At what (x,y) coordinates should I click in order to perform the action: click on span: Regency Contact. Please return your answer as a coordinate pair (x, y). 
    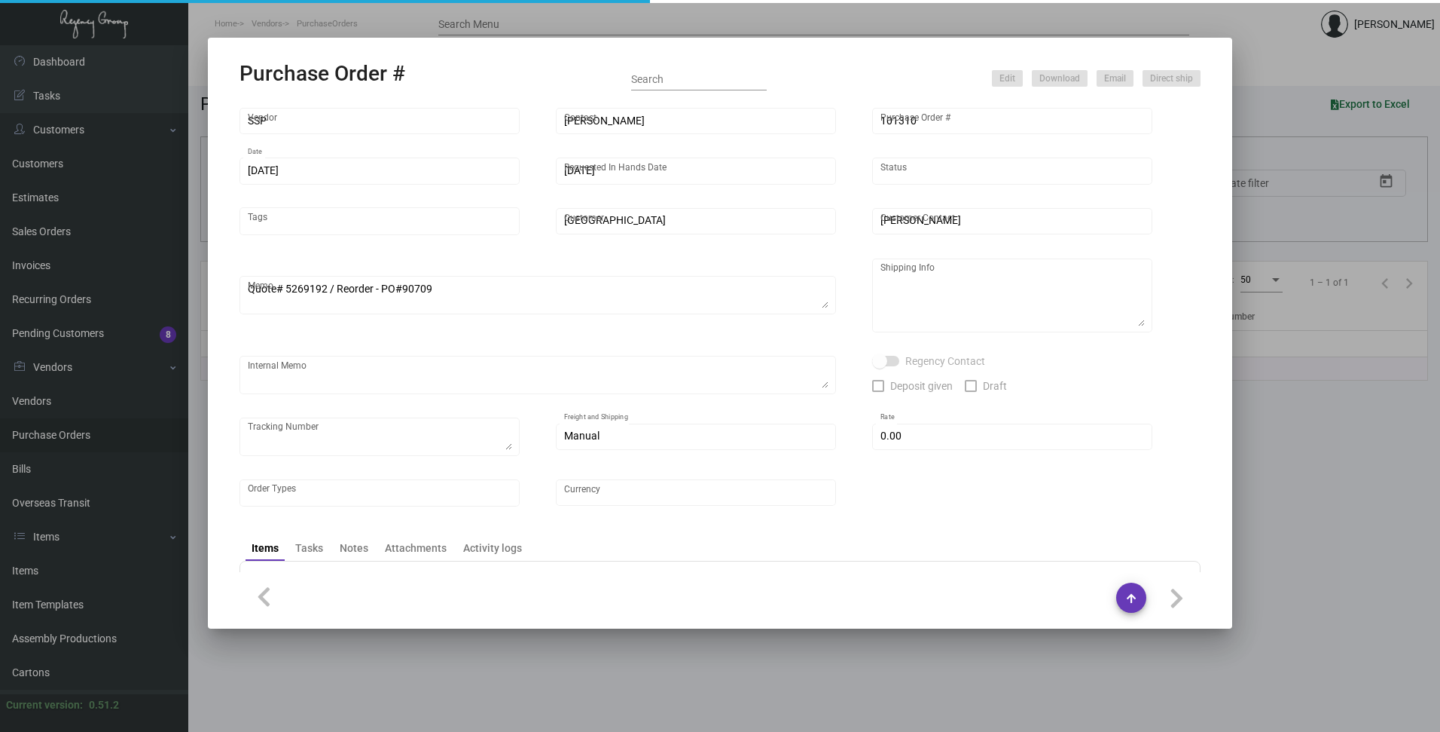
    Looking at the image, I should click on (945, 361).